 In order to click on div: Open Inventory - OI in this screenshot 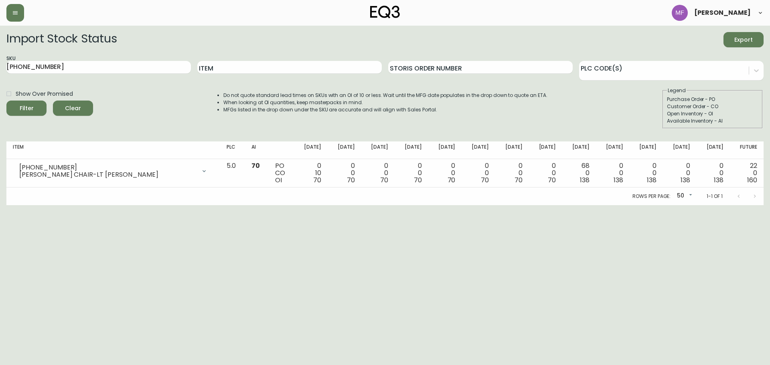, I will do `click(712, 114)`.